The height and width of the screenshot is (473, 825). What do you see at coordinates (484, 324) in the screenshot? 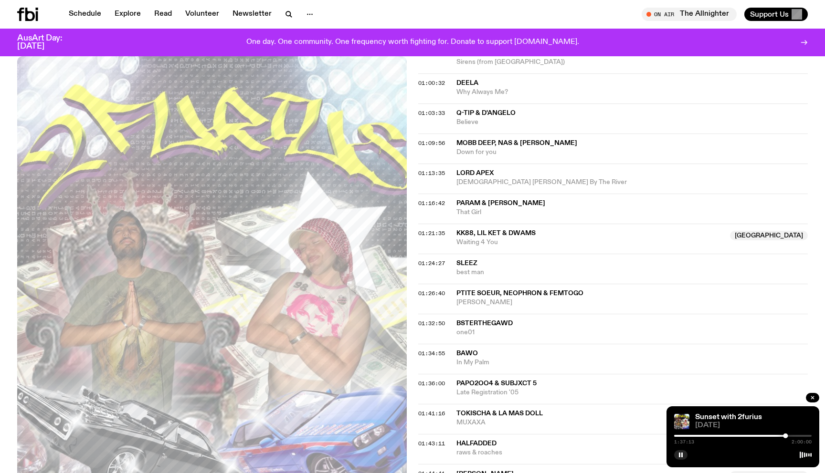
I see `span: bsterthegawd` at bounding box center [484, 324].